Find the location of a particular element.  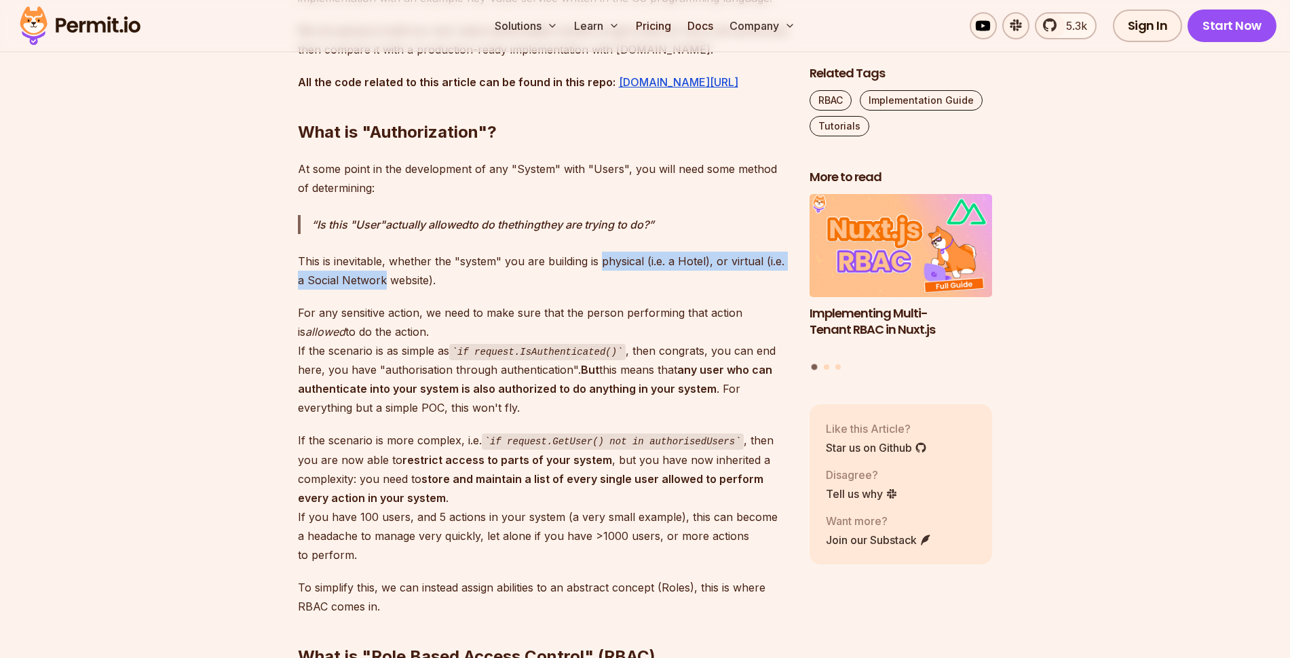

code: if request.IsAuthenticated() is located at coordinates (537, 352).